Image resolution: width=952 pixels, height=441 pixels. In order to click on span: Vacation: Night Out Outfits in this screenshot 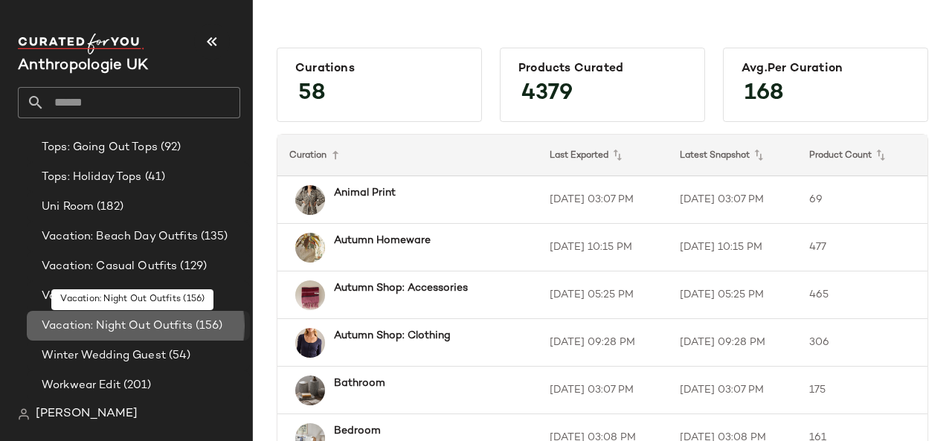, I will do `click(117, 326)`.